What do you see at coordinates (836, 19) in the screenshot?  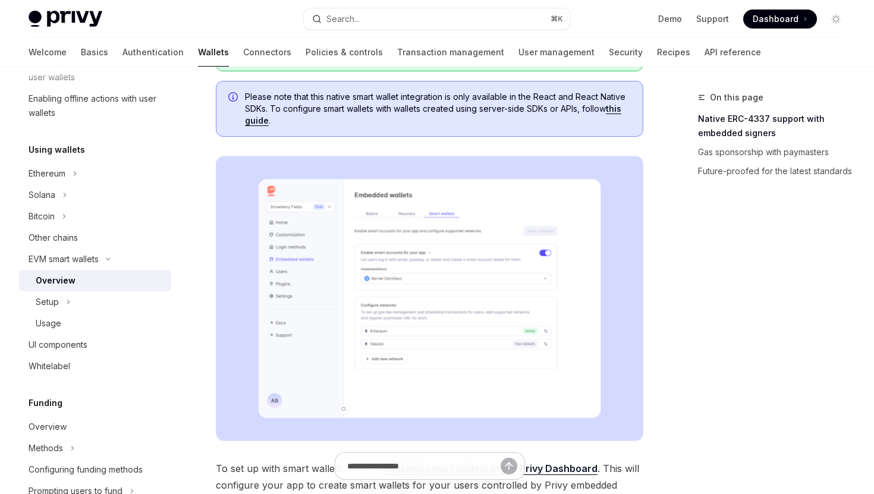 I see `button: Toggle dark mode` at bounding box center [836, 19].